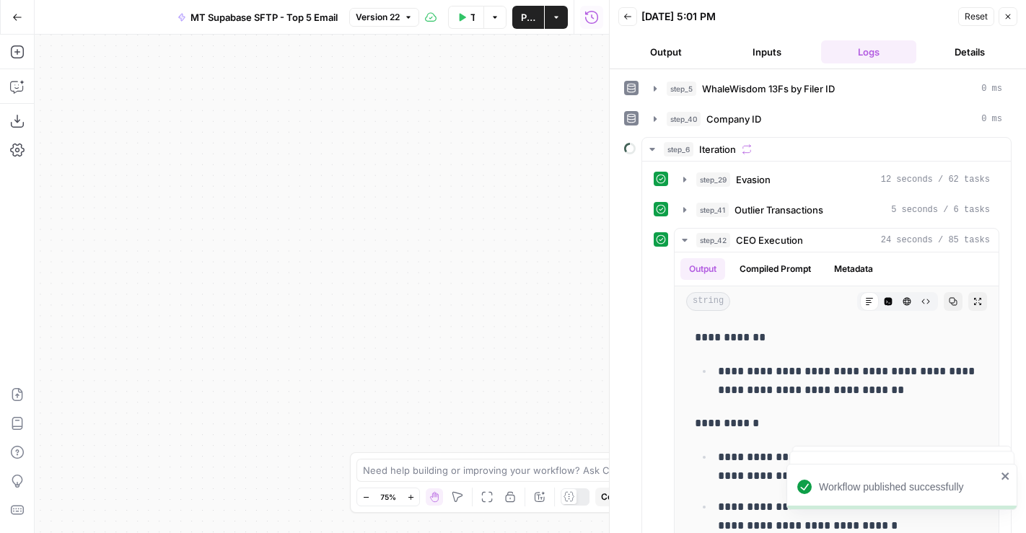  I want to click on span: 12 seconds / 62 tasks, so click(936, 180).